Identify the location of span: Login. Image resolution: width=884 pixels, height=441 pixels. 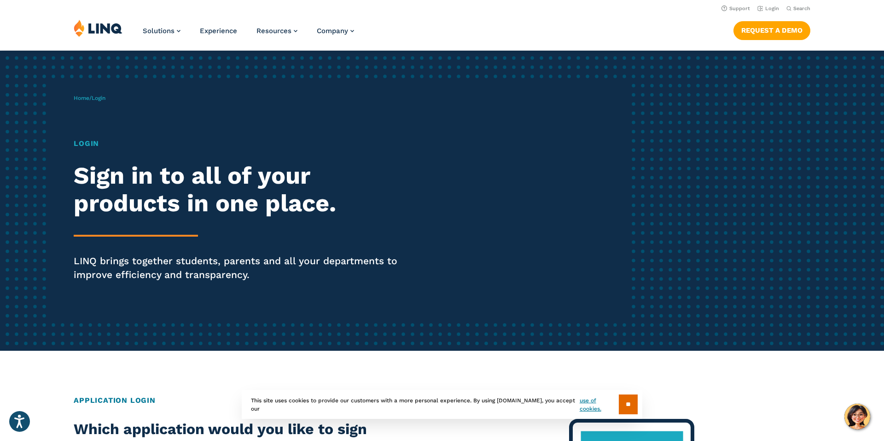
(99, 98).